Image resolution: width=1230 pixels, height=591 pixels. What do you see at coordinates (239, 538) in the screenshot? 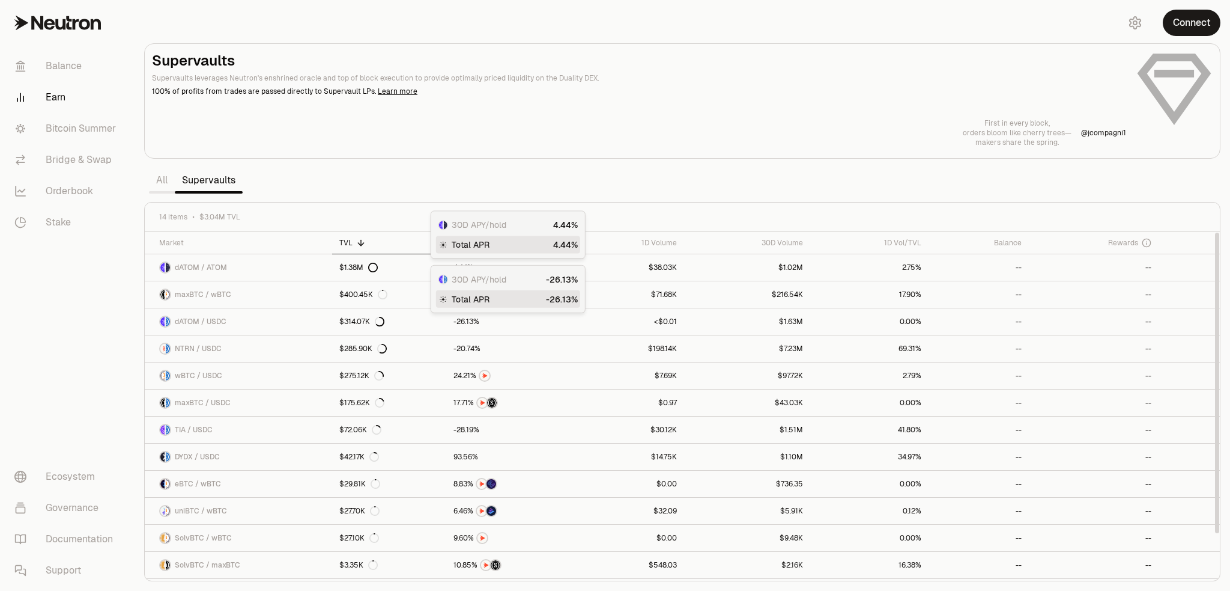
I see `a: SolvBTC LogowBTC LogoSolvBTC / wBTC` at bounding box center [239, 538].